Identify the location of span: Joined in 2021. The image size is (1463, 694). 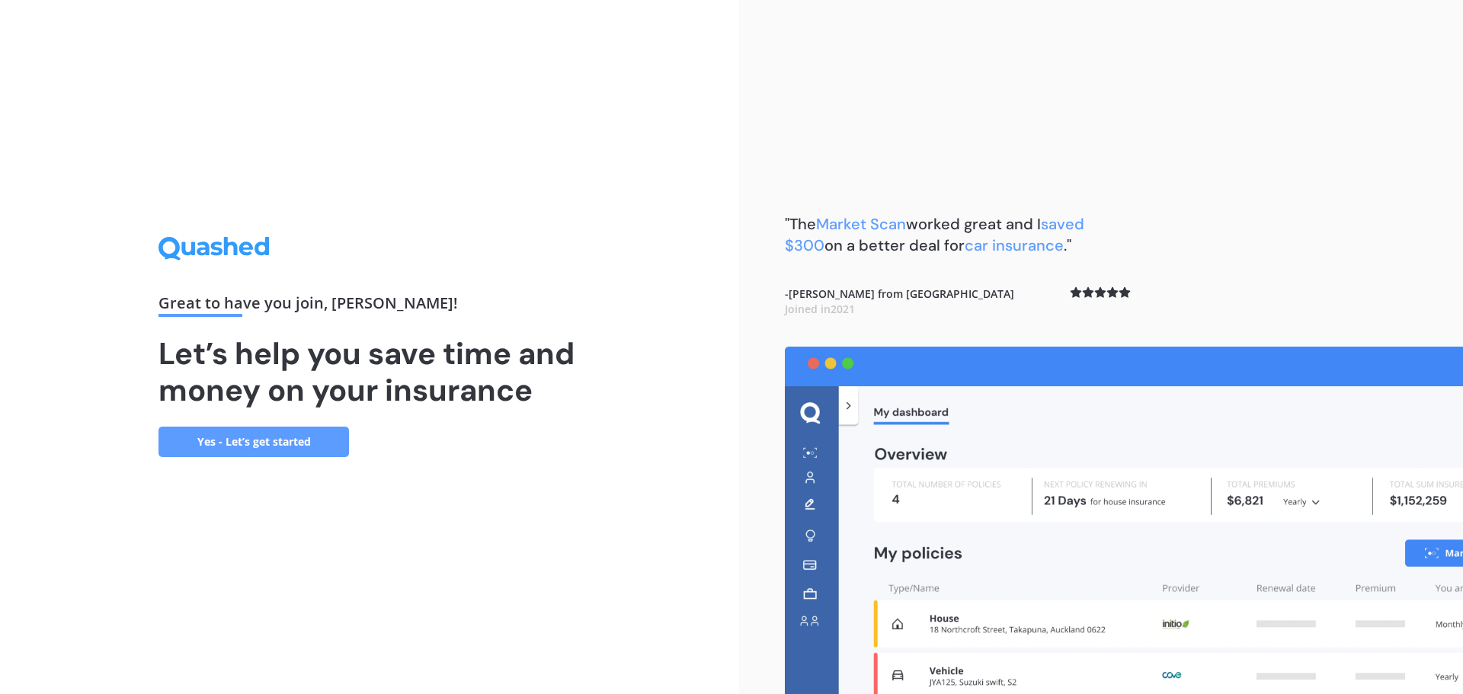
(820, 309).